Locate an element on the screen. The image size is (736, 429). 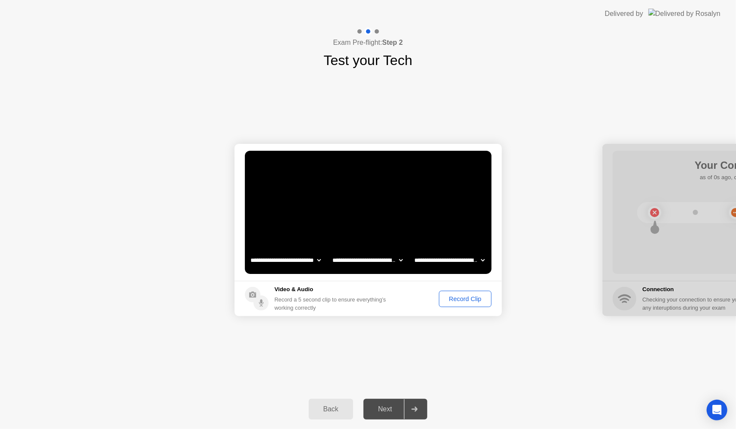
button: Next is located at coordinates (395, 409).